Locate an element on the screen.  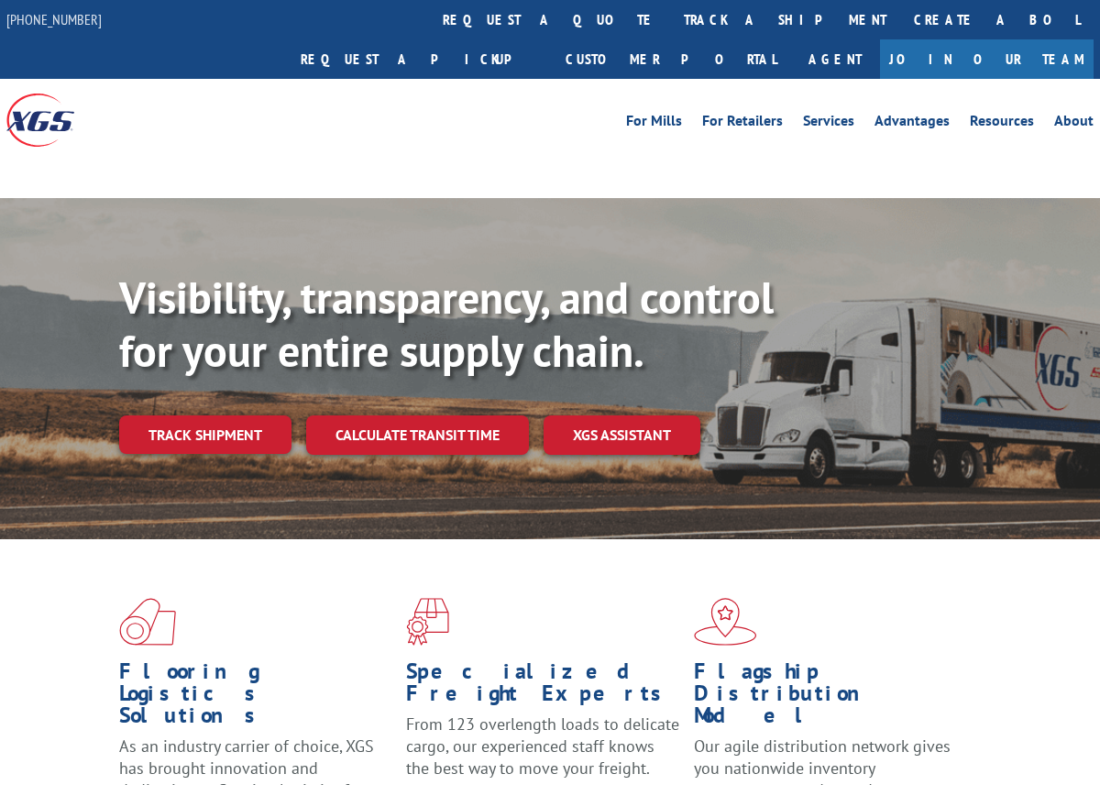
a: For Mills is located at coordinates (654, 124).